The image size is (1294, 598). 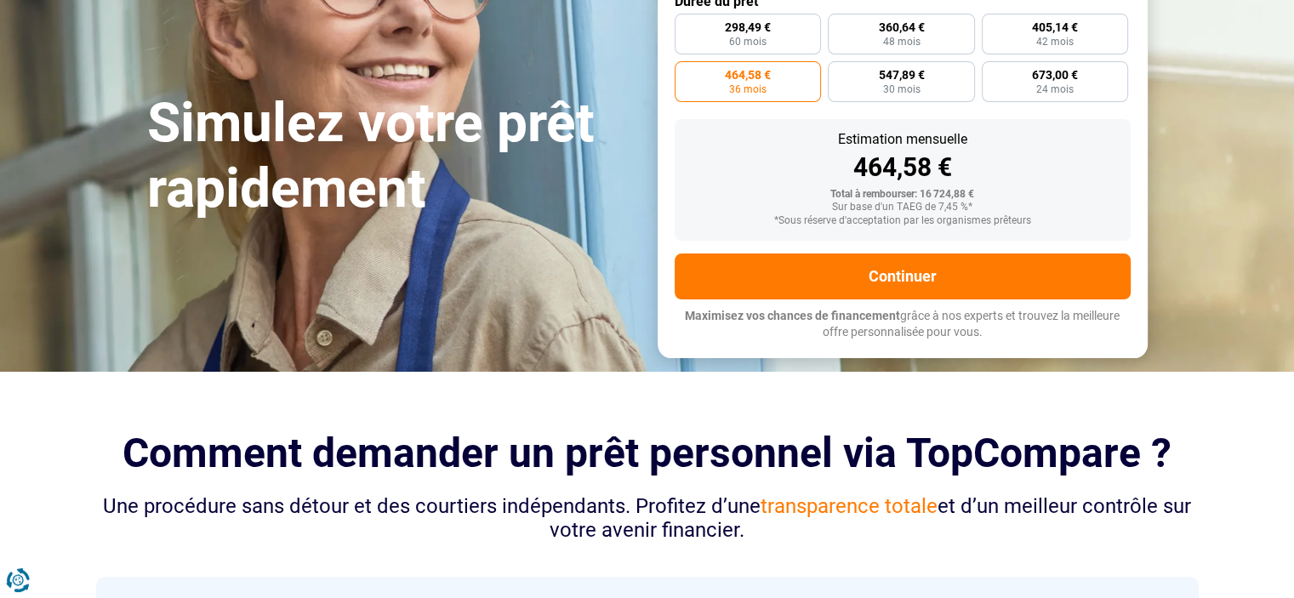 What do you see at coordinates (748, 42) in the screenshot?
I see `span: 60 mois` at bounding box center [748, 42].